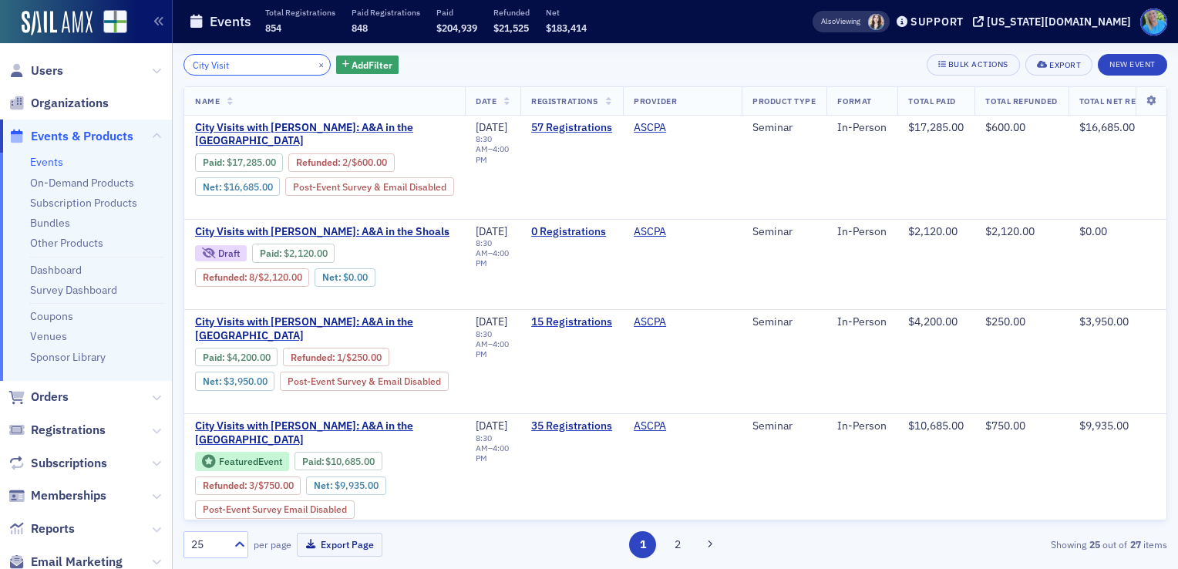  What do you see at coordinates (456, 28) in the screenshot?
I see `span: $204,939` at bounding box center [456, 28].